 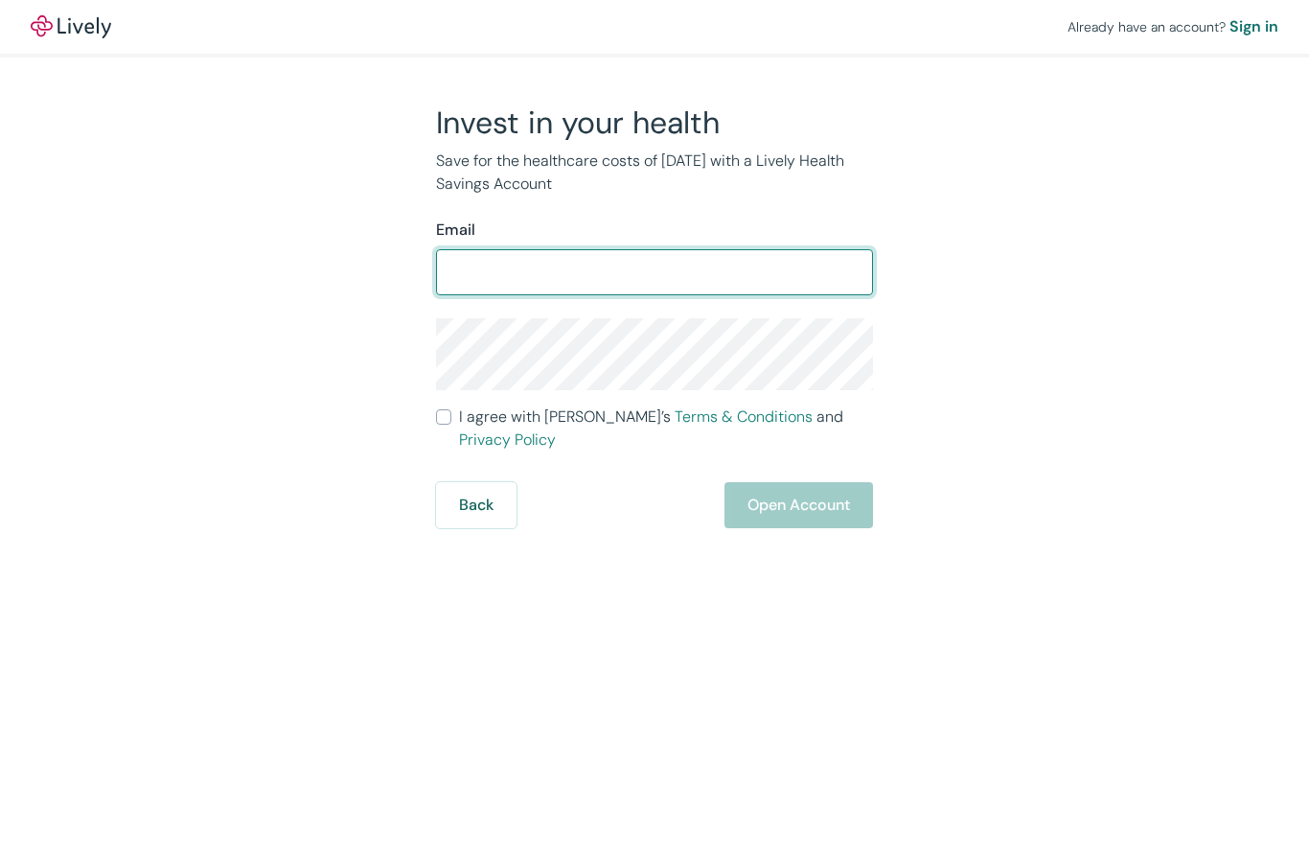 I want to click on a: Sign in, so click(x=1253, y=27).